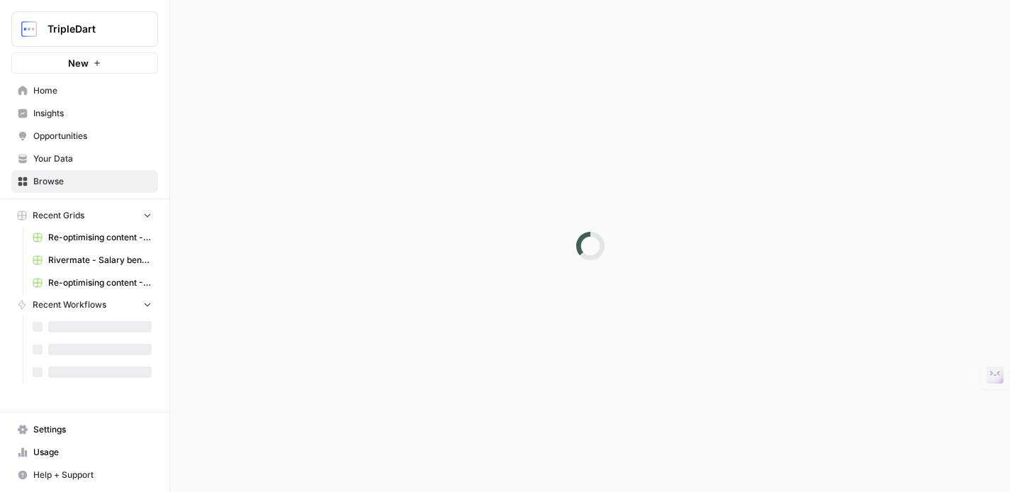 The width and height of the screenshot is (1010, 492). Describe the element at coordinates (84, 159) in the screenshot. I see `a: Your Data` at that location.